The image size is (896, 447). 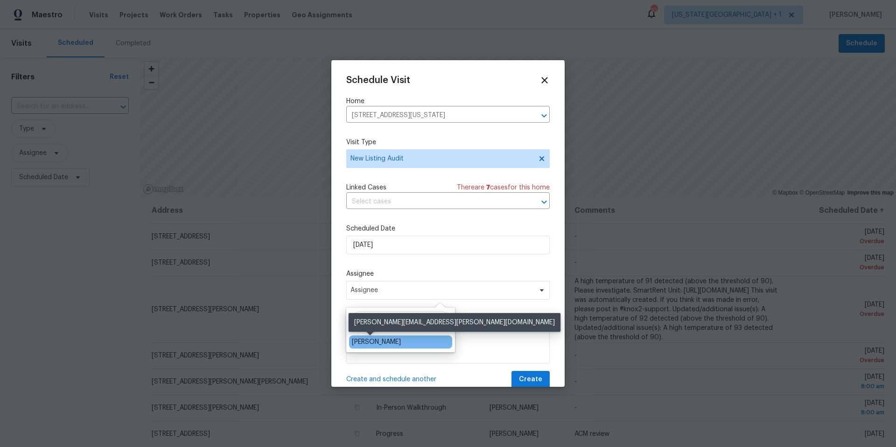 I want to click on span: New Listing Audit, so click(x=441, y=159).